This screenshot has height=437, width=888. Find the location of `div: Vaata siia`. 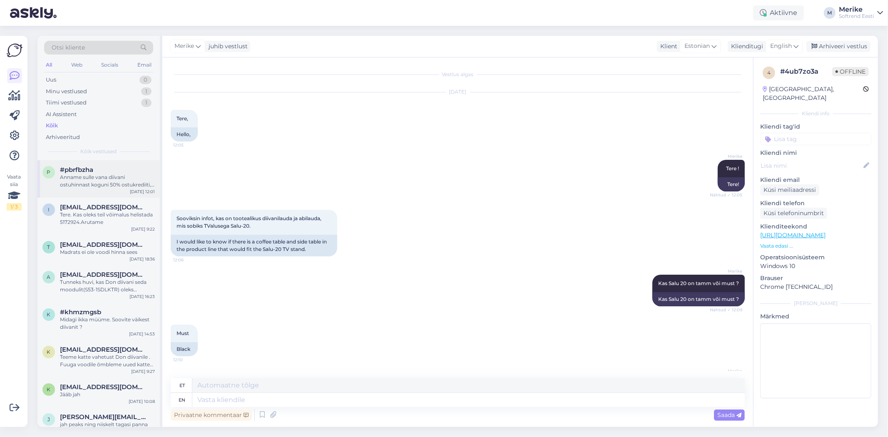

div: Vaata siia is located at coordinates (14, 192).